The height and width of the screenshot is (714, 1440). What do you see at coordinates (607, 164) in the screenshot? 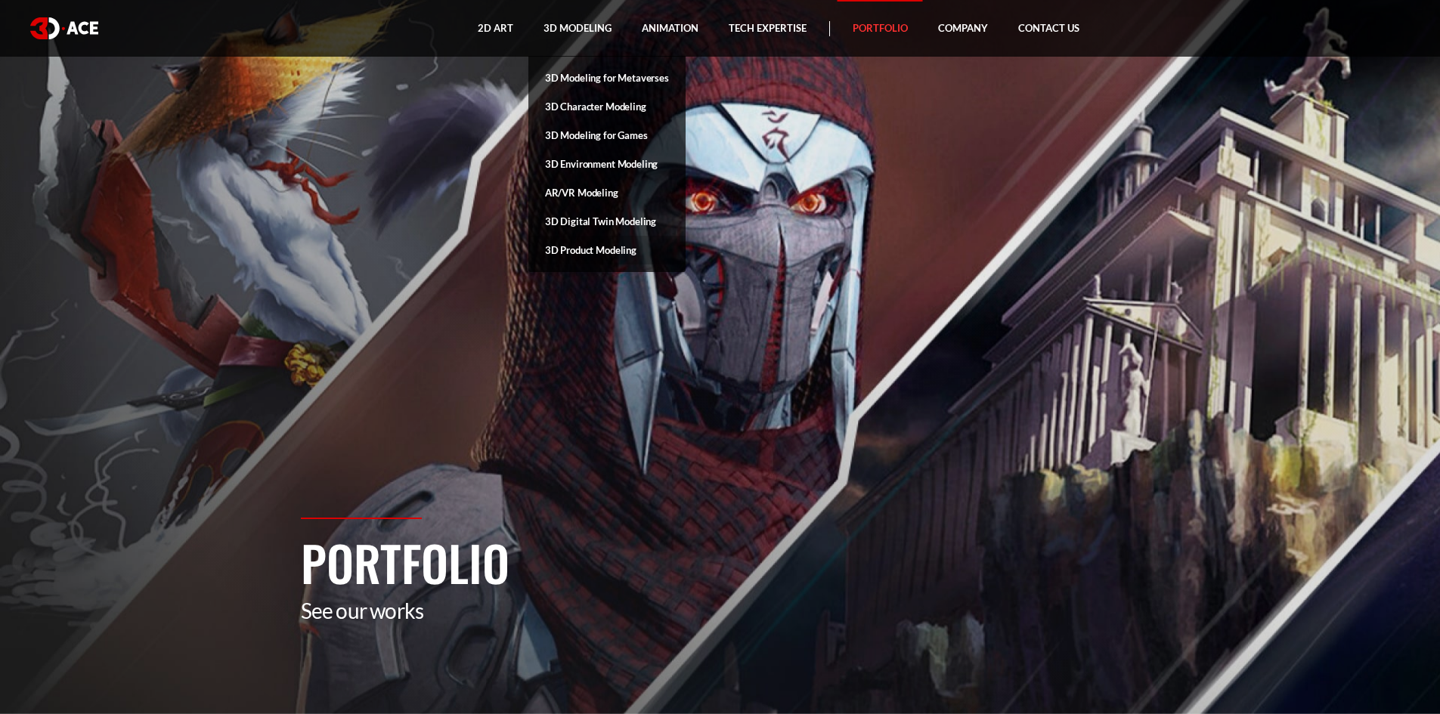
I see `a: 3D Environment Modeling` at bounding box center [607, 164].